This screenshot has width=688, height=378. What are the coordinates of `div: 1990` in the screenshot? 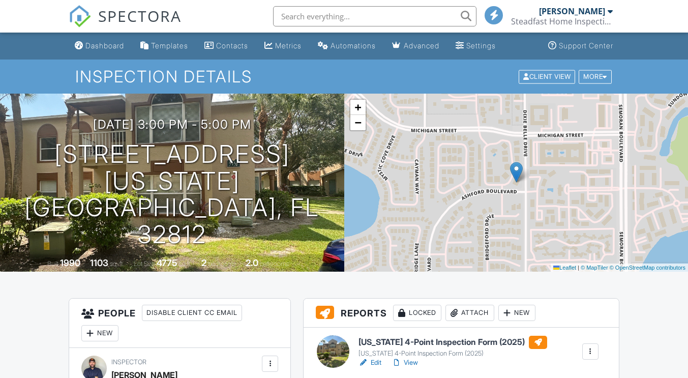 It's located at (70, 262).